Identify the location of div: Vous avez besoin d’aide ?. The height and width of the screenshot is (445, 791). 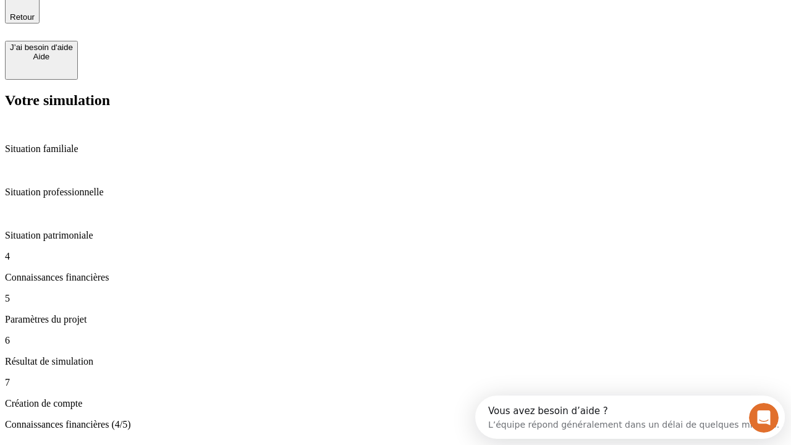
(158, 15).